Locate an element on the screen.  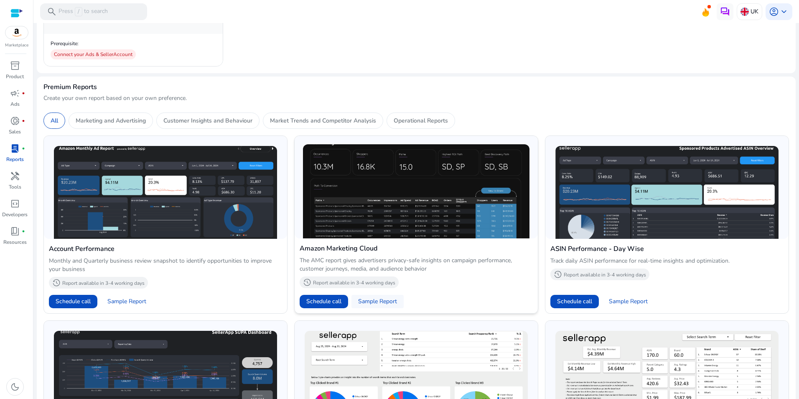
h4: Account Performance is located at coordinates (166, 249).